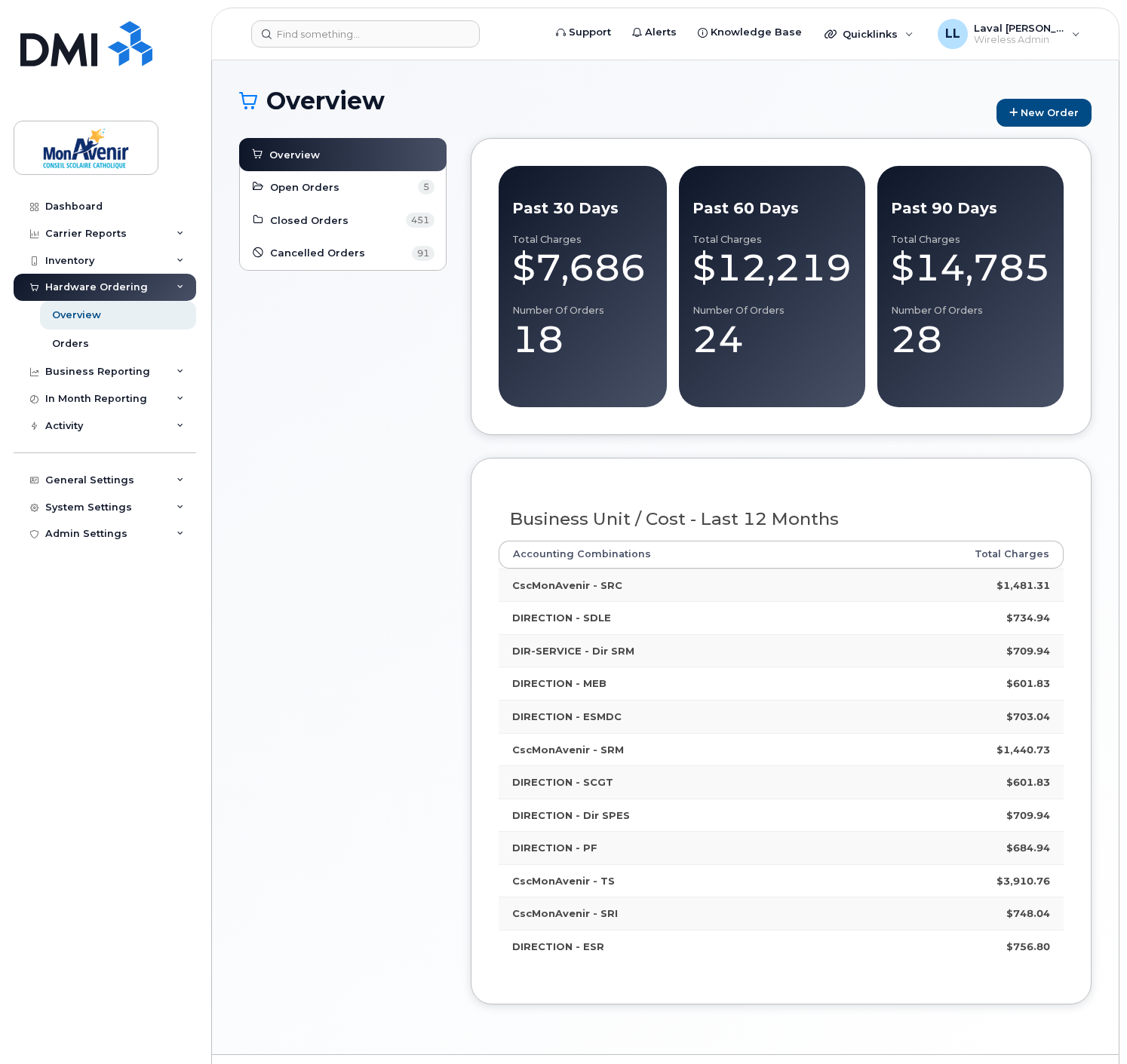 This screenshot has width=1127, height=1064. Describe the element at coordinates (583, 208) in the screenshot. I see `div: Past 30 Days` at that location.